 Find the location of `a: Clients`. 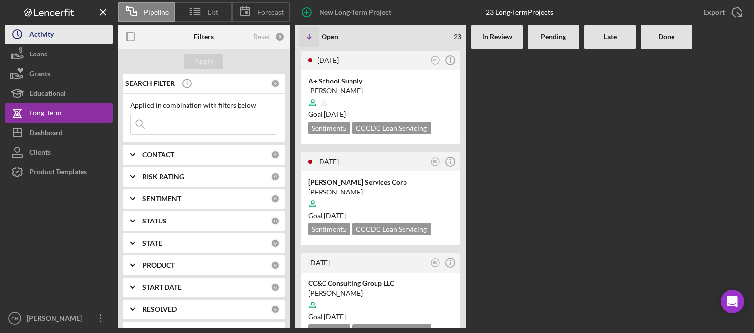

a: Clients is located at coordinates (59, 152).